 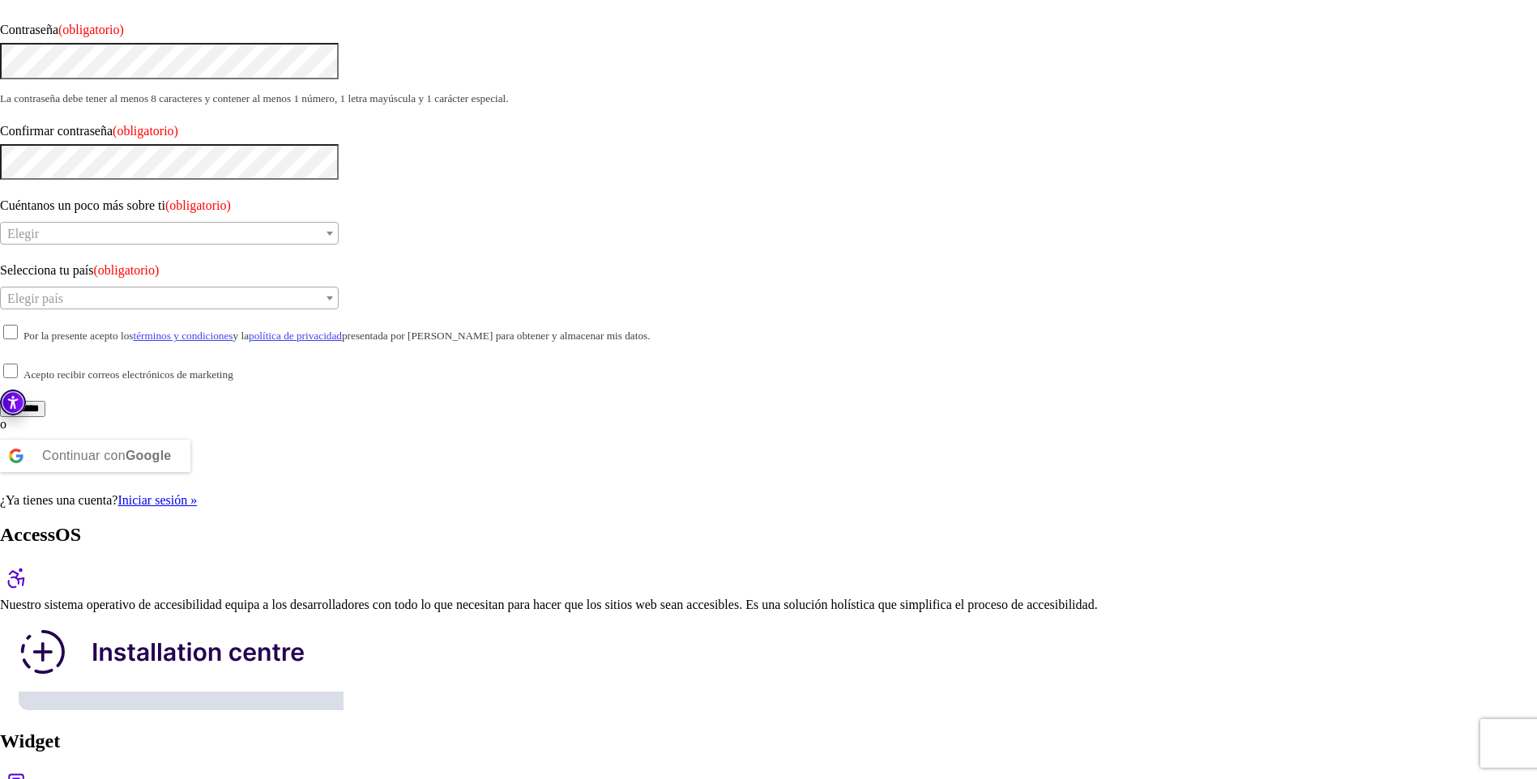 What do you see at coordinates (148, 455) in the screenshot?
I see `b: Google` at bounding box center [148, 455].